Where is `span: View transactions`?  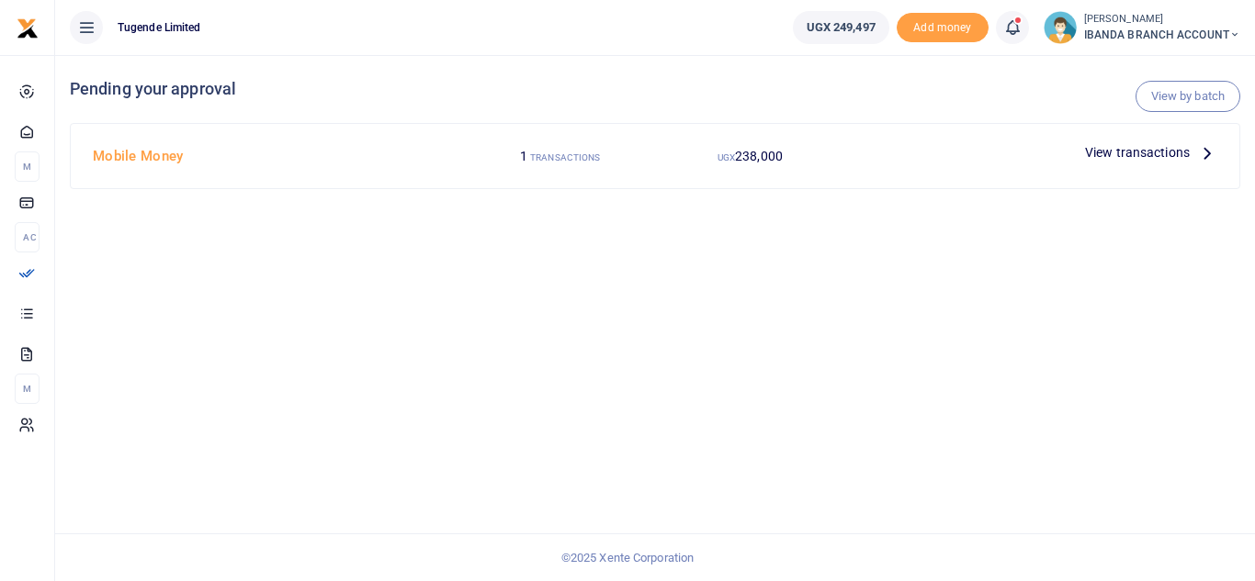
span: View transactions is located at coordinates (1137, 152).